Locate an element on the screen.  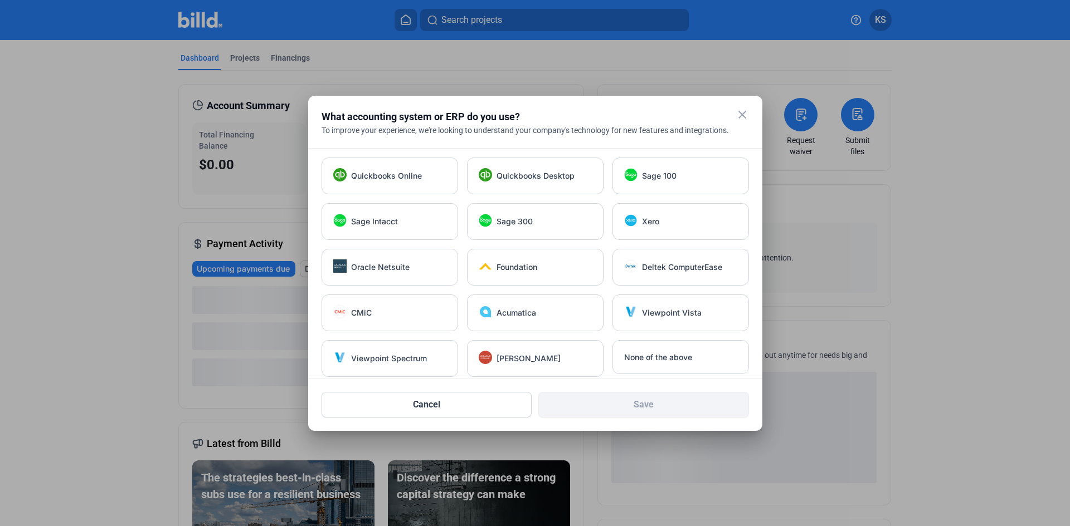
div: What accounting system or ERP do you use? is located at coordinates (521, 117).